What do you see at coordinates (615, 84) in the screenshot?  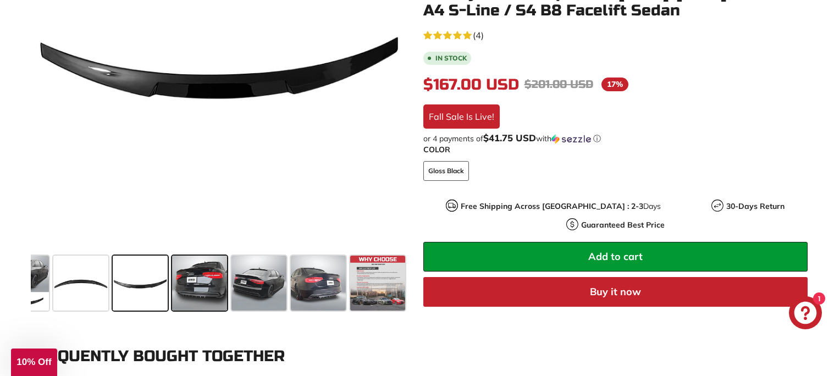 I see `span: 17%` at bounding box center [615, 84].